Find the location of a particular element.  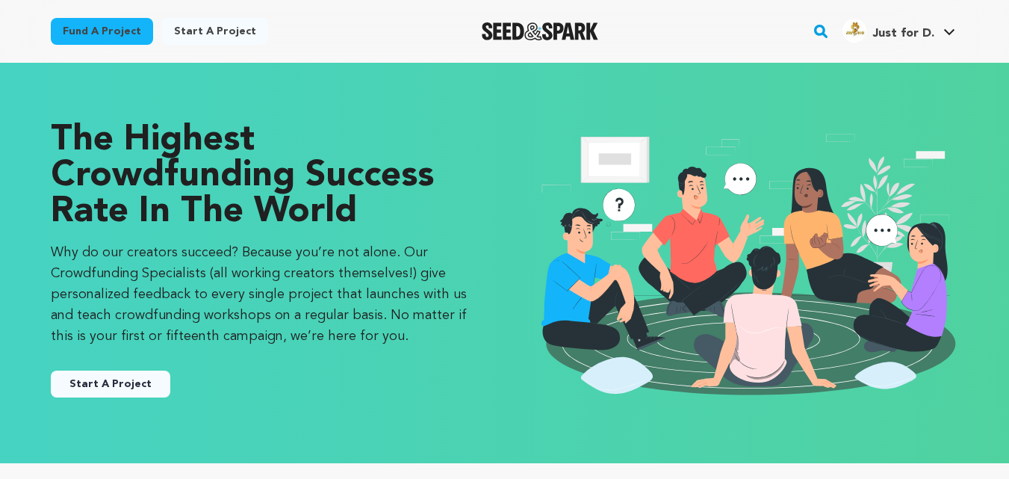

p: The Highest Crowdfunding Success Rate in the World is located at coordinates (263, 176).